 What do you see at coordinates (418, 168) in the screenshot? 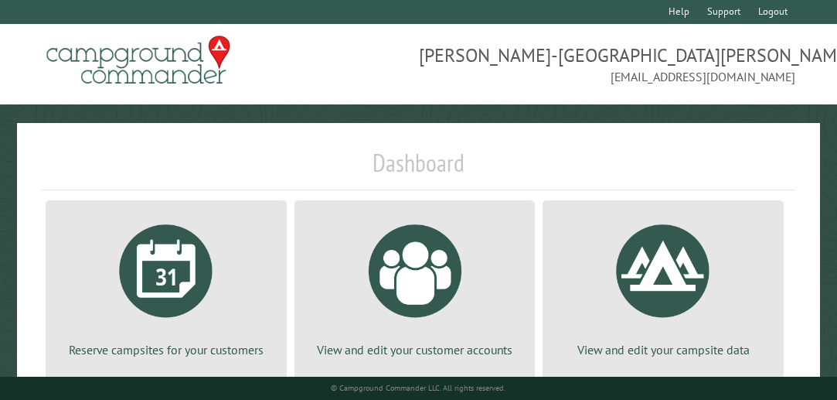
I see `h1: Dashboard` at bounding box center [418, 168].